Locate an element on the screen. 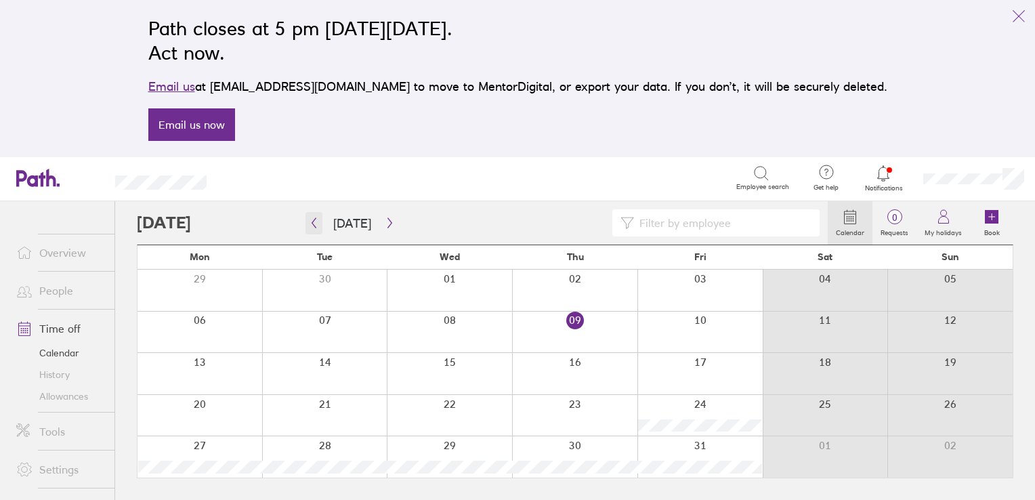 This screenshot has height=500, width=1035. span: Tue is located at coordinates (324, 257).